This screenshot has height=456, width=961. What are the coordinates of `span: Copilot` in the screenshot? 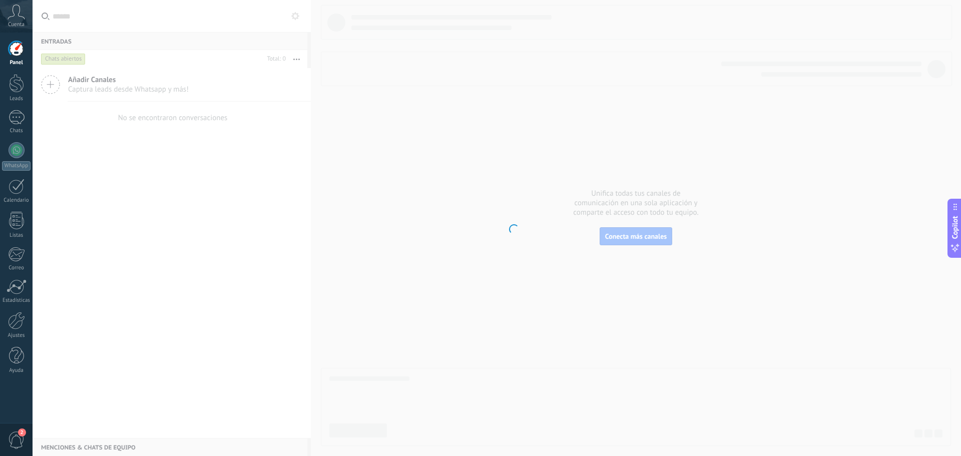 It's located at (955, 227).